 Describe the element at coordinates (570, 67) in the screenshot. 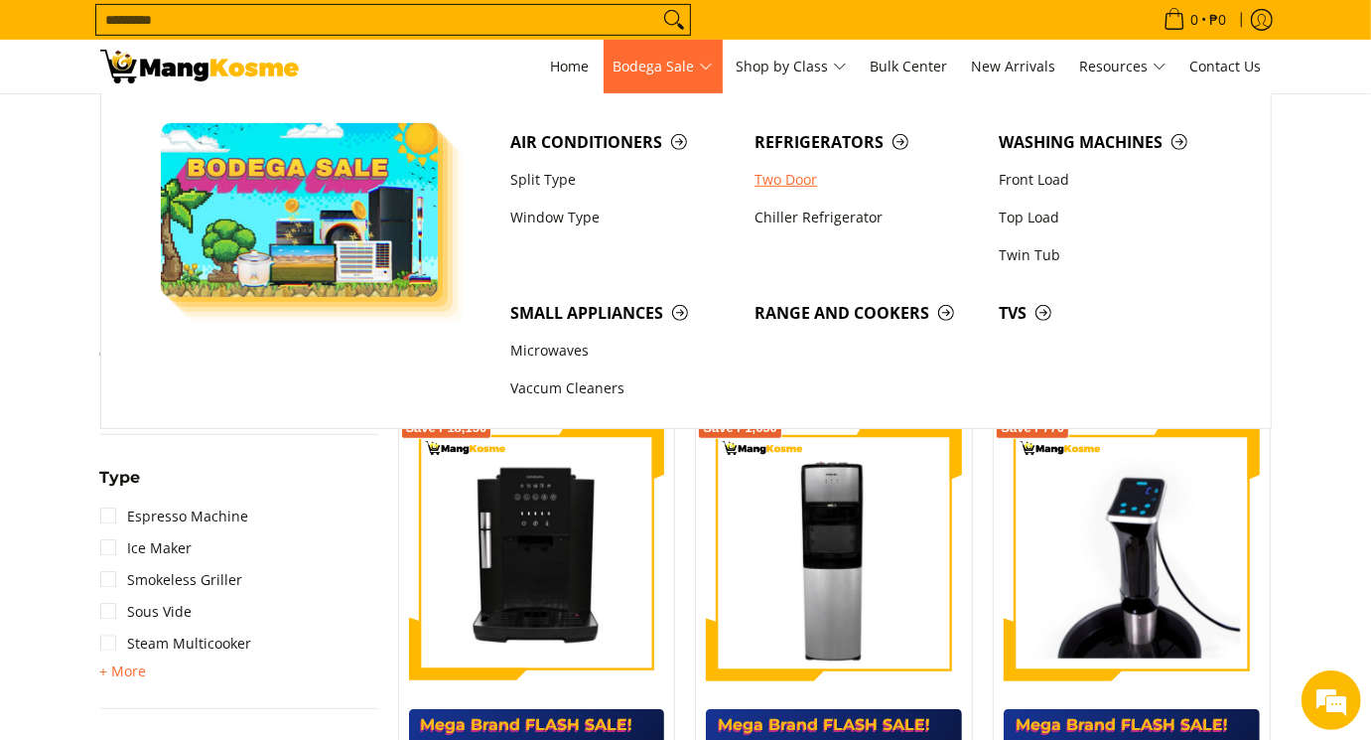

I see `a: Home` at that location.